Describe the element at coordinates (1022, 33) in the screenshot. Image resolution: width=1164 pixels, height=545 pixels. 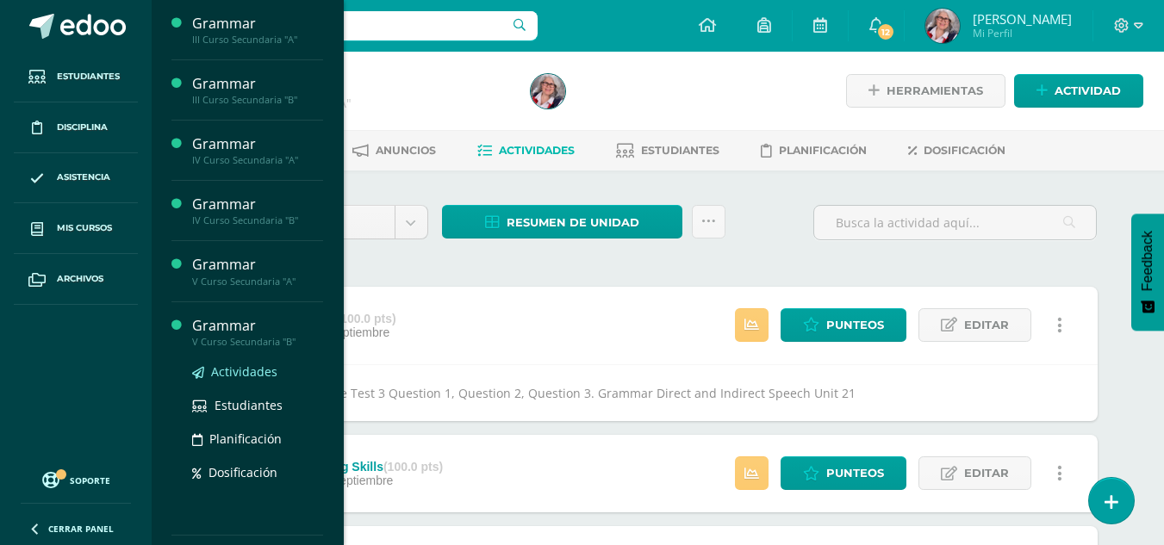
I see `span: Mi Perfil` at that location.